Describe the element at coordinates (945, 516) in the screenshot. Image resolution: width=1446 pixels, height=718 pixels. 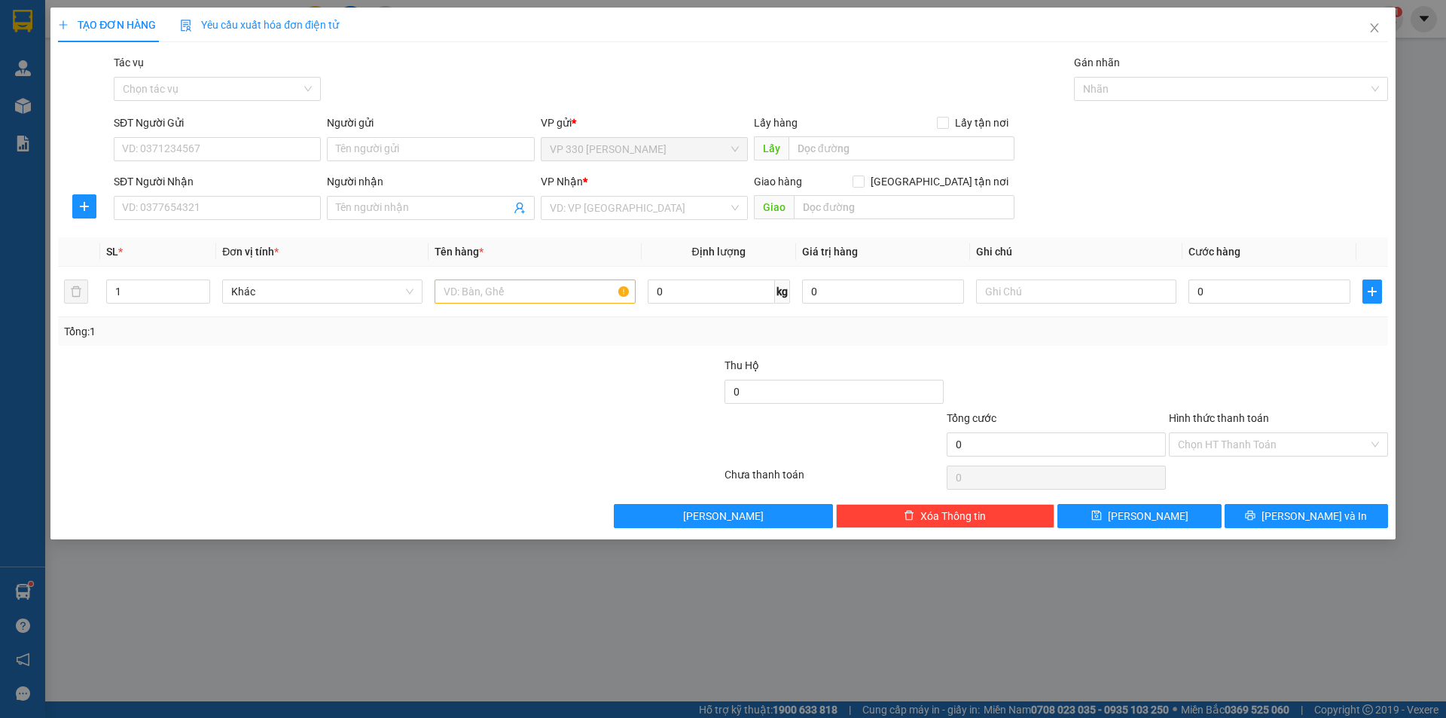
I see `button: deleteXóa Thông tin` at that location.